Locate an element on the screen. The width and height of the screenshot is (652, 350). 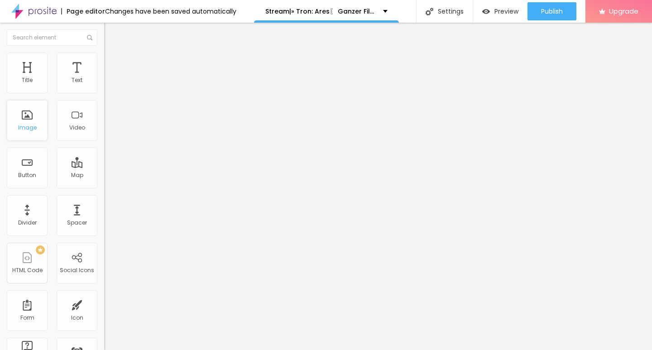
div: Social Icons is located at coordinates (77, 270).